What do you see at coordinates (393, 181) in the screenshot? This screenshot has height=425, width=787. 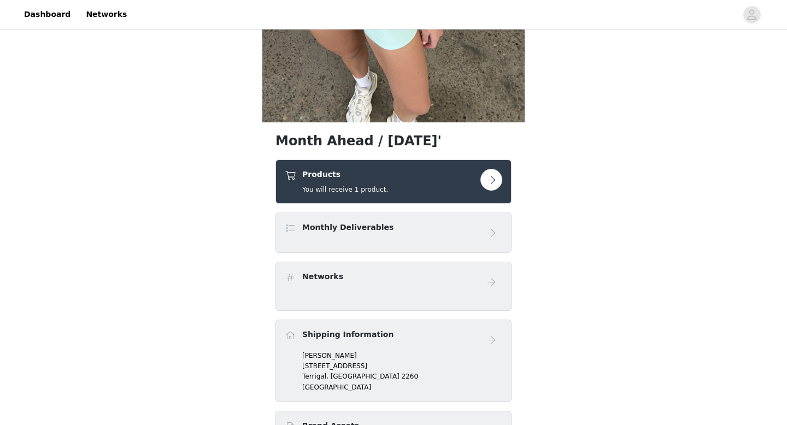 I see `div: Products` at bounding box center [393, 181].